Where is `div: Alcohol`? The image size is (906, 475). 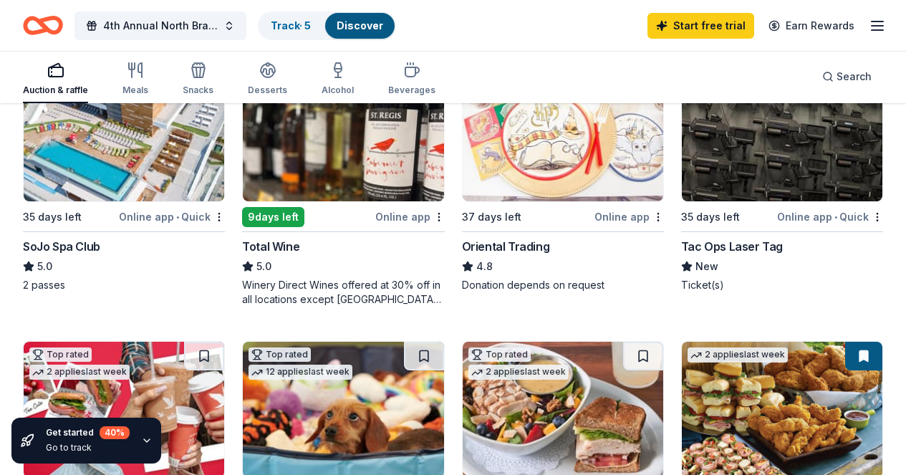 div: Alcohol is located at coordinates (337, 90).